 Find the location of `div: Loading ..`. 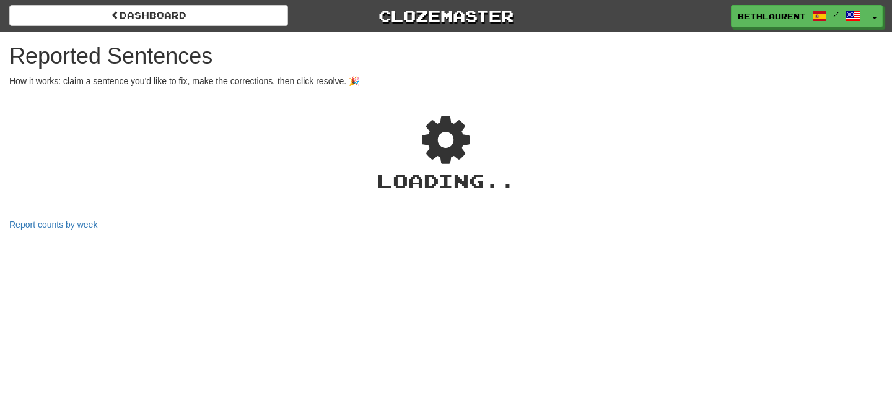

div: Loading .. is located at coordinates (446, 181).